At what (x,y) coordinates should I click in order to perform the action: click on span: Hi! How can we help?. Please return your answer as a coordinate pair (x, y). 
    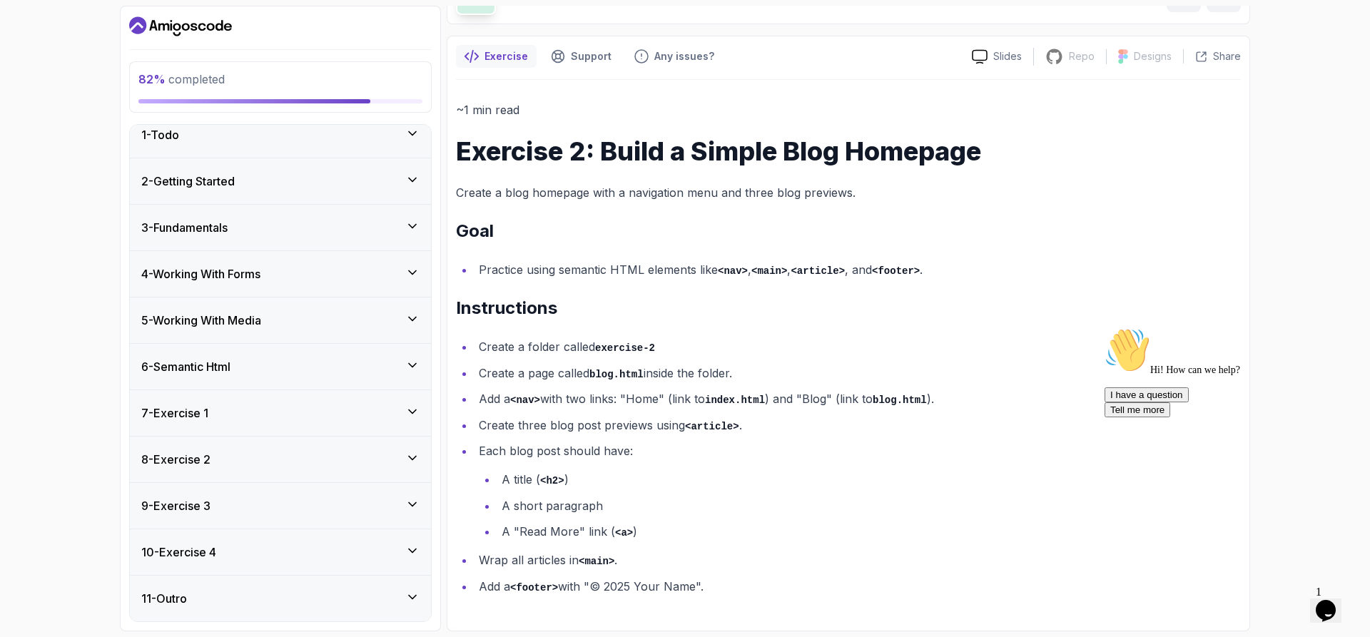
    Looking at the image, I should click on (73, 48).